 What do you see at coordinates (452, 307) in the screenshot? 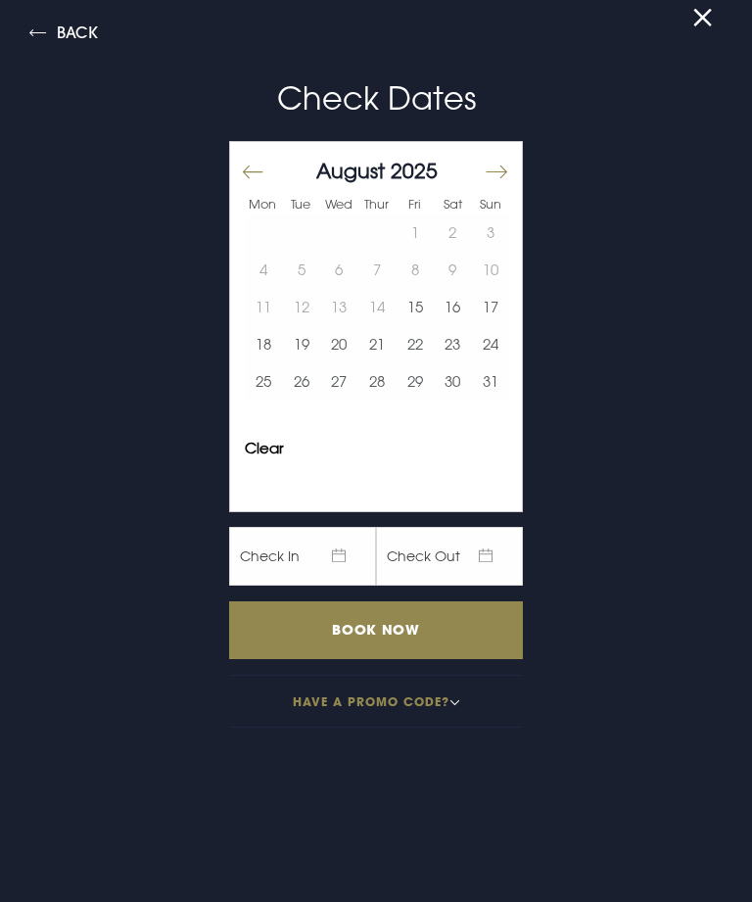
I see `td: Choose Saturday, August 16, 2025 as your start date.` at bounding box center [452, 307].